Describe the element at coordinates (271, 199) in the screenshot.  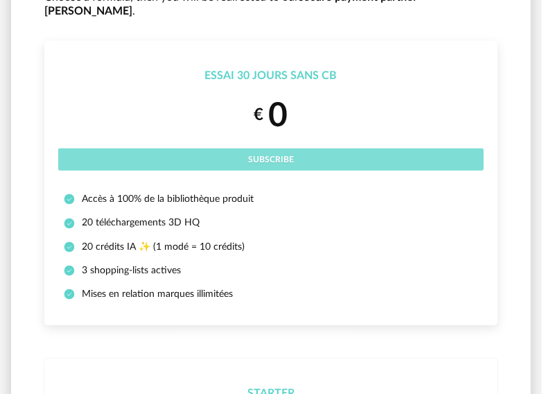
I see `li: Accès à 100% de la bibliothèque produit` at that location.